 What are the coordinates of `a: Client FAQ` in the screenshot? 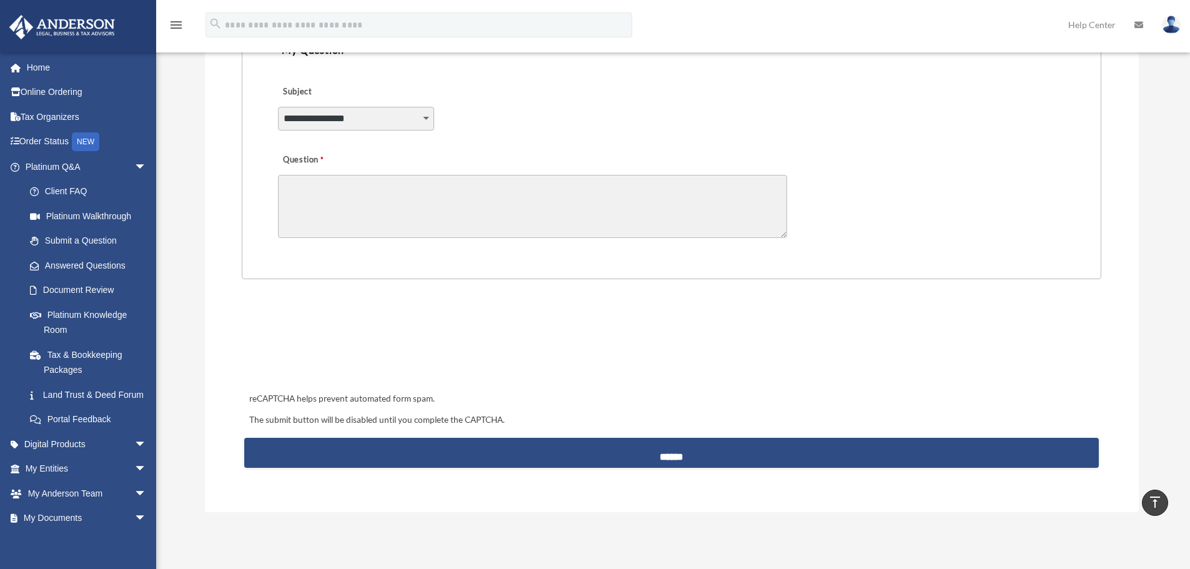 It's located at (91, 192).